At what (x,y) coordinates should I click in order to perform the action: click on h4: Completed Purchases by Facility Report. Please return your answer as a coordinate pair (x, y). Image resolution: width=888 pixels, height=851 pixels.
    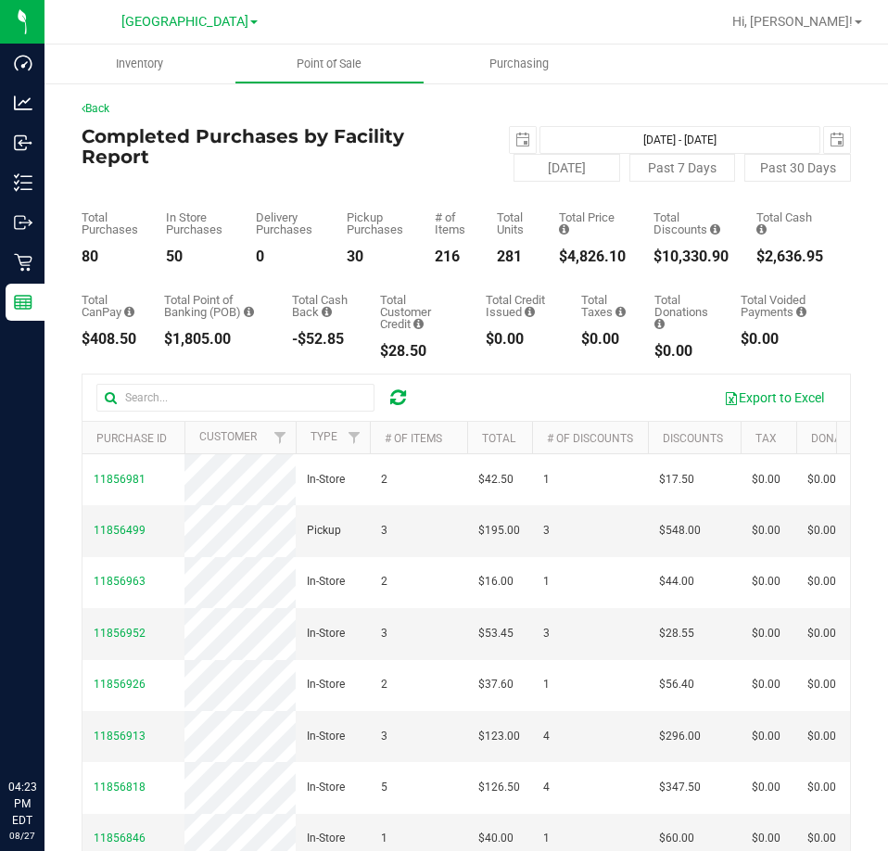
    Looking at the image, I should click on (273, 146).